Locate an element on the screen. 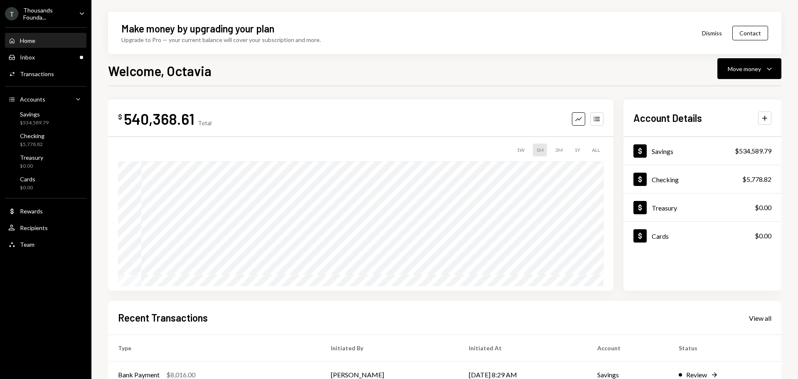 The height and width of the screenshot is (379, 798). div: 540,368.61 is located at coordinates (159, 119).